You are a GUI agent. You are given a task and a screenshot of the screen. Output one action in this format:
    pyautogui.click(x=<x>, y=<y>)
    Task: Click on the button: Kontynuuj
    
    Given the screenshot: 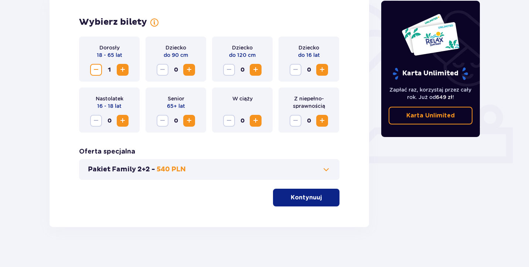 What is the action you would take?
    pyautogui.click(x=306, y=198)
    